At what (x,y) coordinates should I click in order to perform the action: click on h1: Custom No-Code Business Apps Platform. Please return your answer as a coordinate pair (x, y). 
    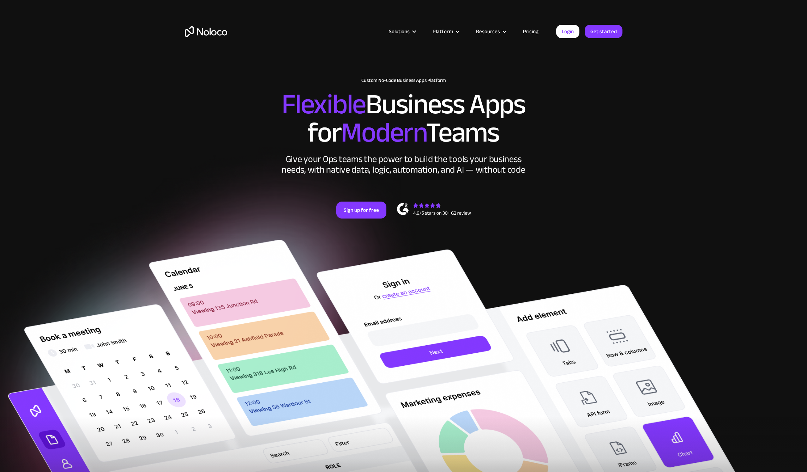
    Looking at the image, I should click on (404, 80).